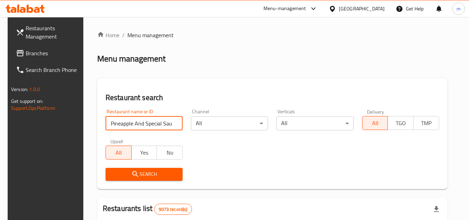  I want to click on span: Menu management, so click(150, 35).